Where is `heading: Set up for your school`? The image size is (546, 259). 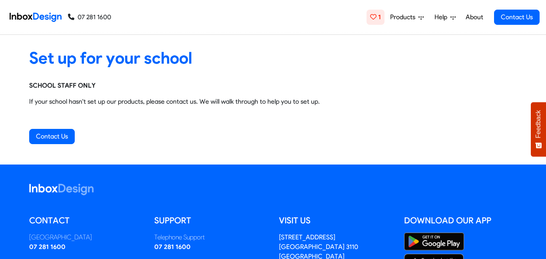
heading: Set up for your school is located at coordinates (273, 58).